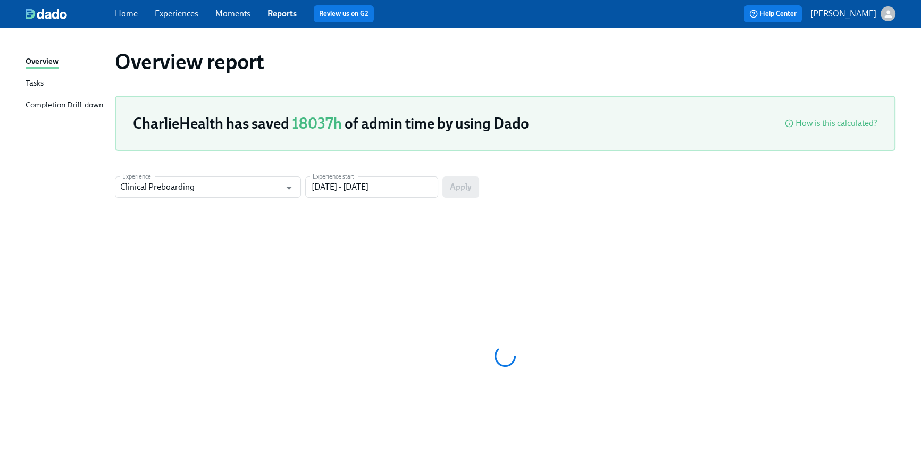 This screenshot has width=921, height=463. I want to click on a: Experiences, so click(176, 13).